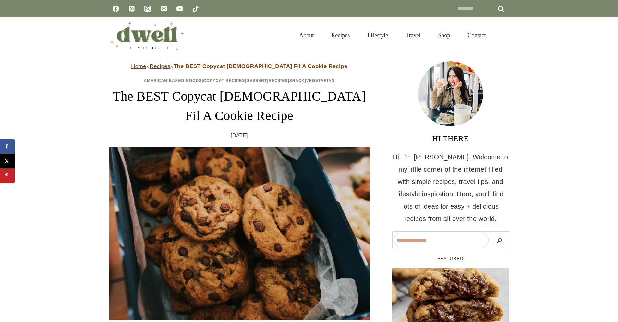 This screenshot has width=618, height=322. What do you see at coordinates (297, 81) in the screenshot?
I see `a: Snack` at bounding box center [297, 81].